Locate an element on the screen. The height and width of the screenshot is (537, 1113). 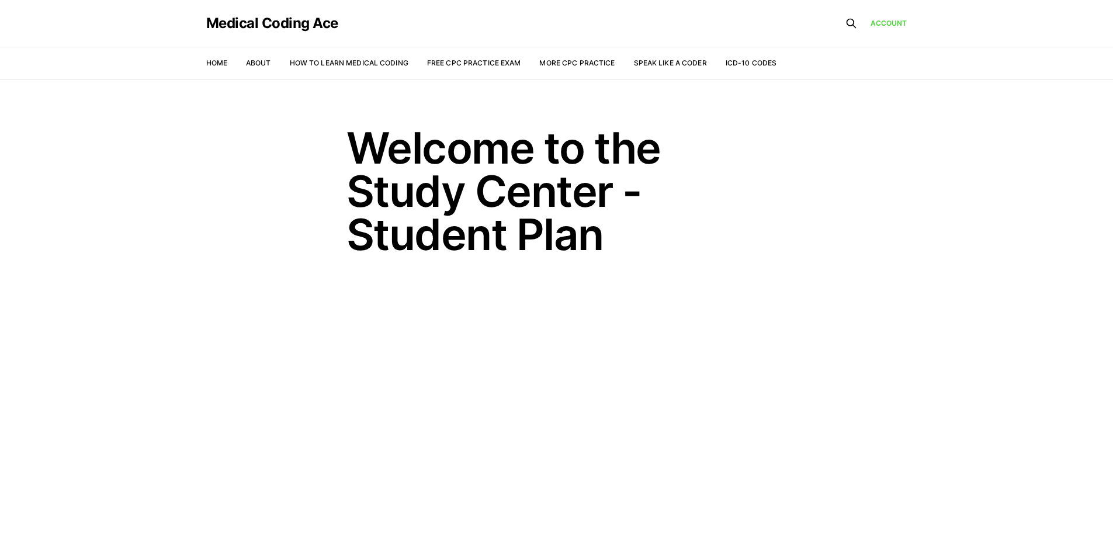
a: Medical Coding Ace is located at coordinates (272, 23).